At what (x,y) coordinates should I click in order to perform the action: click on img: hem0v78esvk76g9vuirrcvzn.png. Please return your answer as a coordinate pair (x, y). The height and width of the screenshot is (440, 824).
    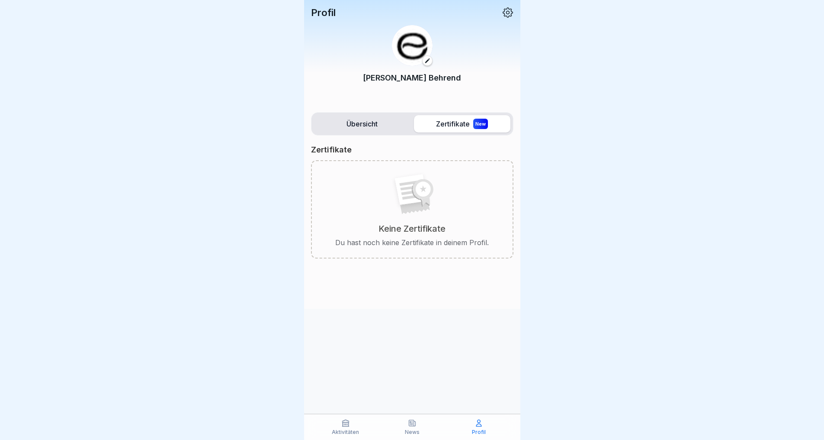
    Looking at the image, I should click on (412, 45).